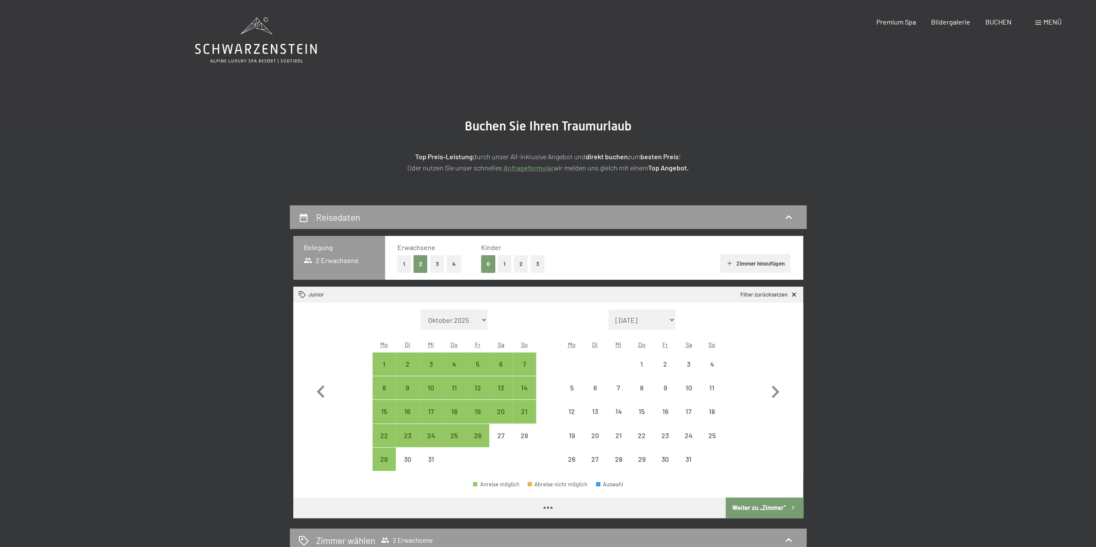 This screenshot has width=1096, height=547. Describe the element at coordinates (665, 443) in the screenshot. I see `div: 23` at that location.